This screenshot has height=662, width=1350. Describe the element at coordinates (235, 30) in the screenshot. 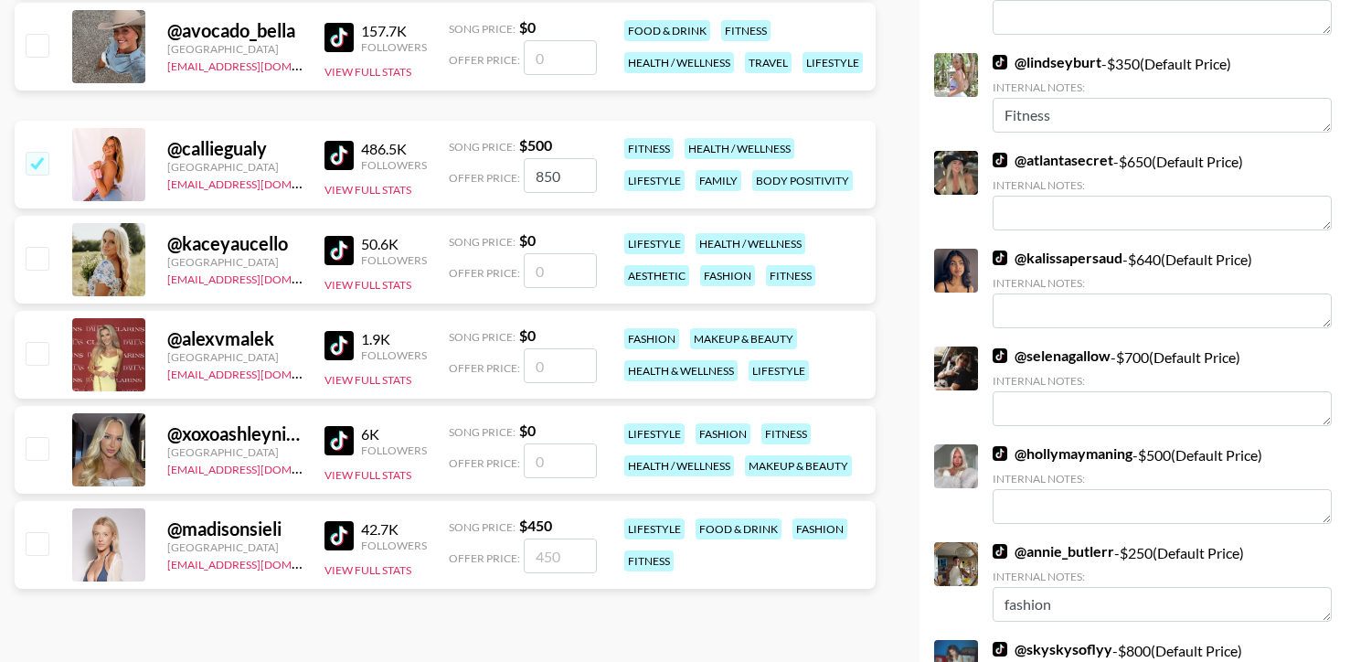

I see `div: @ avocado_bella` at that location.